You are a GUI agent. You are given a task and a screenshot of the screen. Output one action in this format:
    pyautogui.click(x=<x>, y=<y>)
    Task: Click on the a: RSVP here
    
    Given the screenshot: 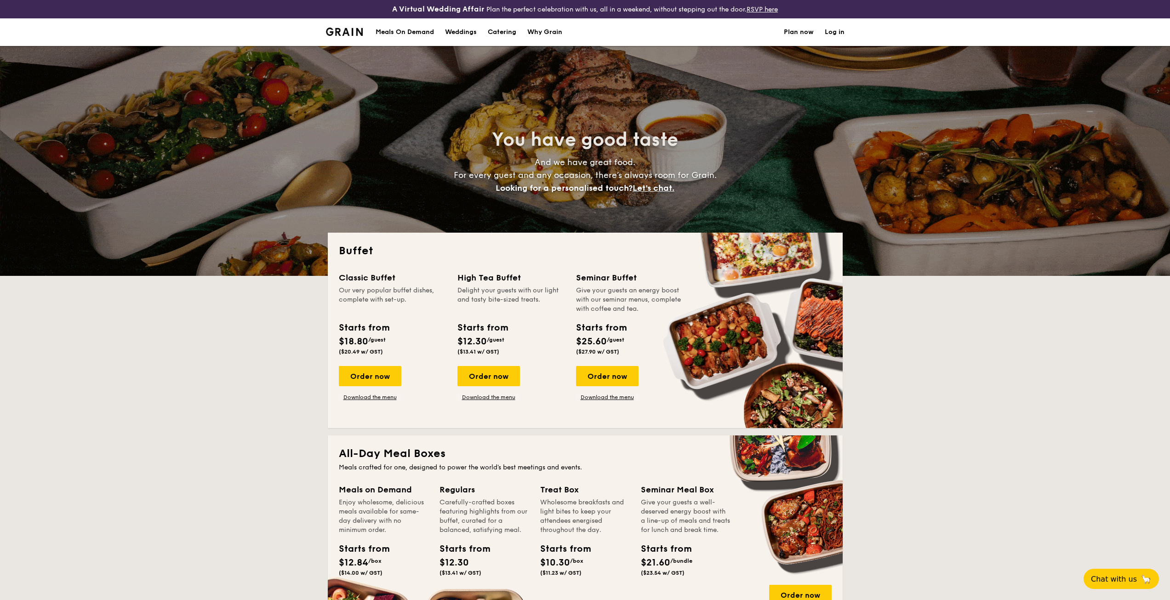 What is the action you would take?
    pyautogui.click(x=762, y=9)
    